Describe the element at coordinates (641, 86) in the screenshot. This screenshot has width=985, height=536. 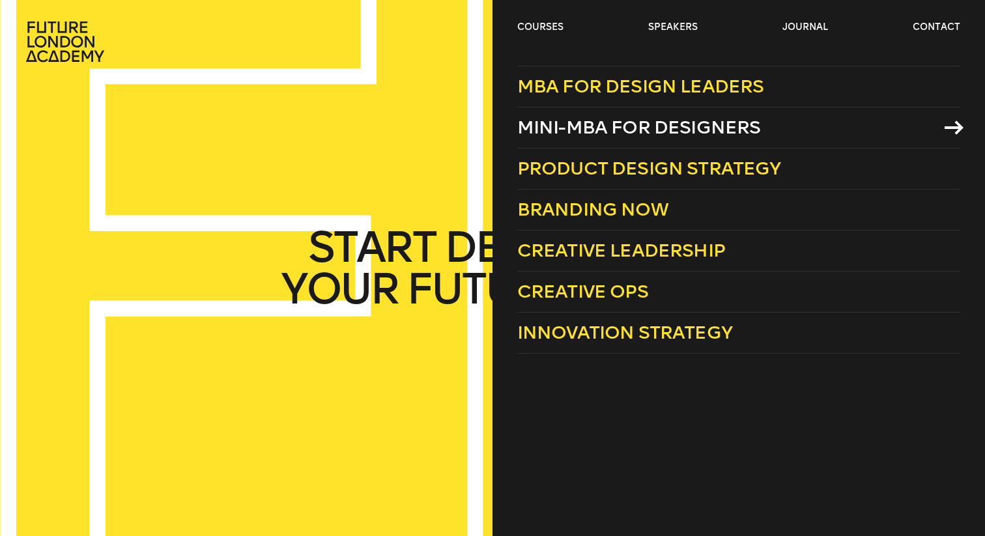
I see `span: MBA for Design Leaders` at that location.